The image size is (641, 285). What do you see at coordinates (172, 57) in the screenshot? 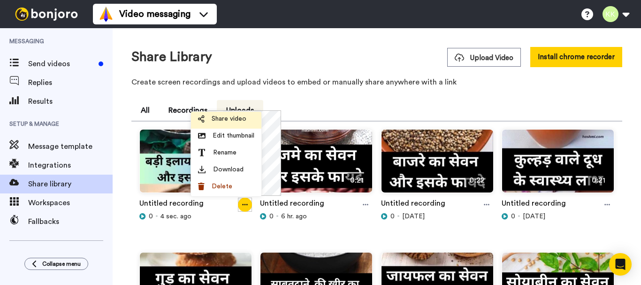
I see `h1: Share Library` at bounding box center [172, 57].